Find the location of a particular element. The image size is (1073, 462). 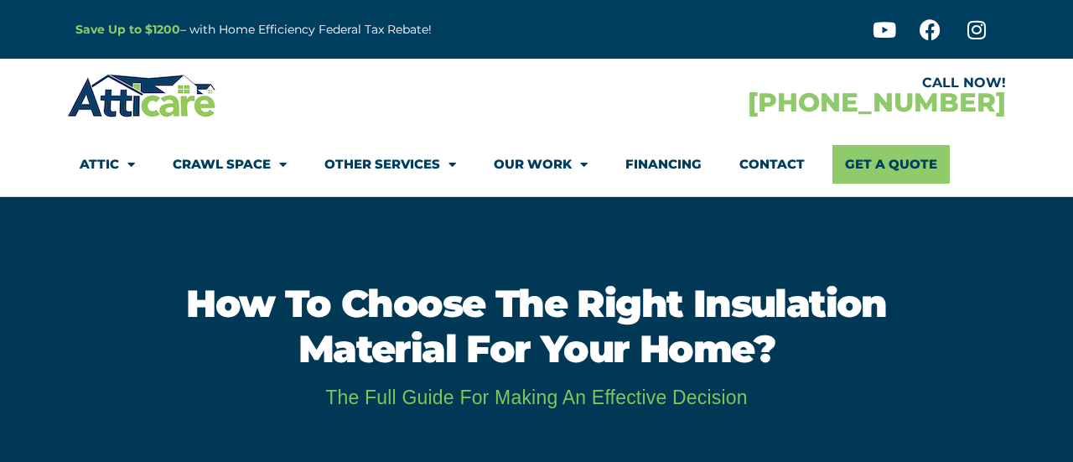

a: Save Up to $1200 is located at coordinates (127, 29).